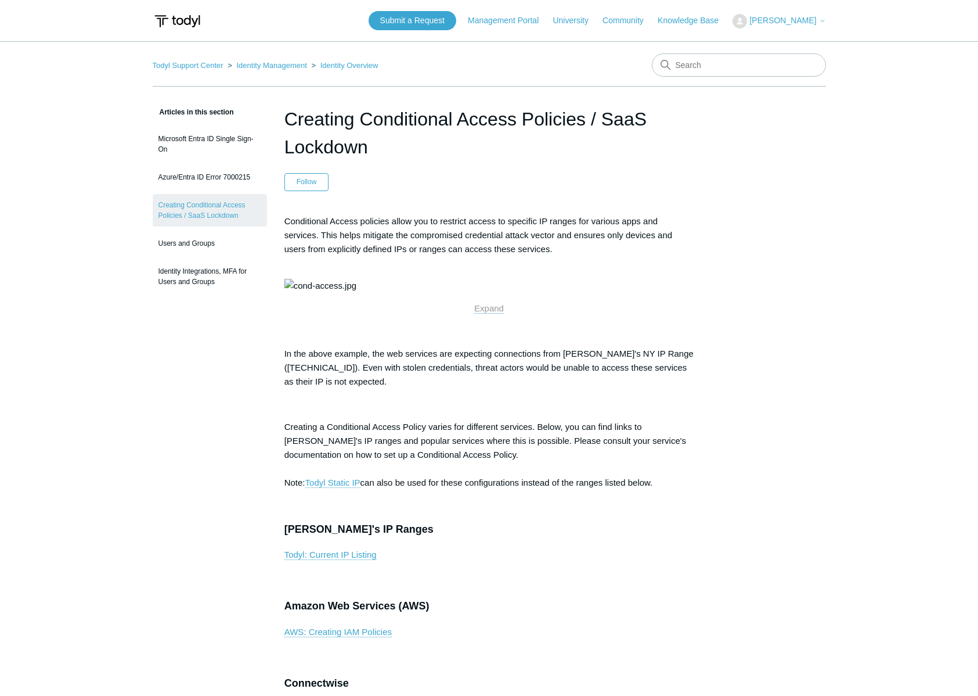  I want to click on a: Microsoft Entra ID Single Sign-On, so click(210, 144).